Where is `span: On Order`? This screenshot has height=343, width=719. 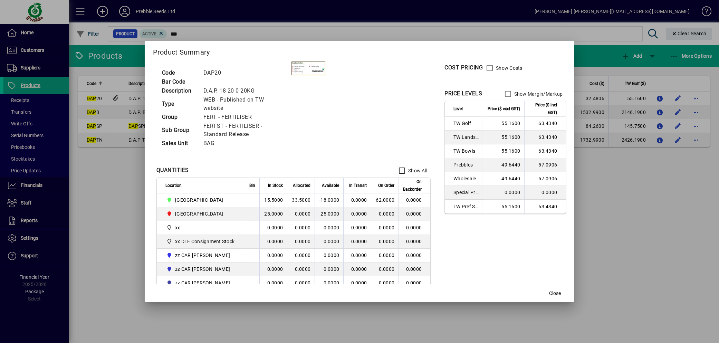 span: On Order is located at coordinates (386, 185).